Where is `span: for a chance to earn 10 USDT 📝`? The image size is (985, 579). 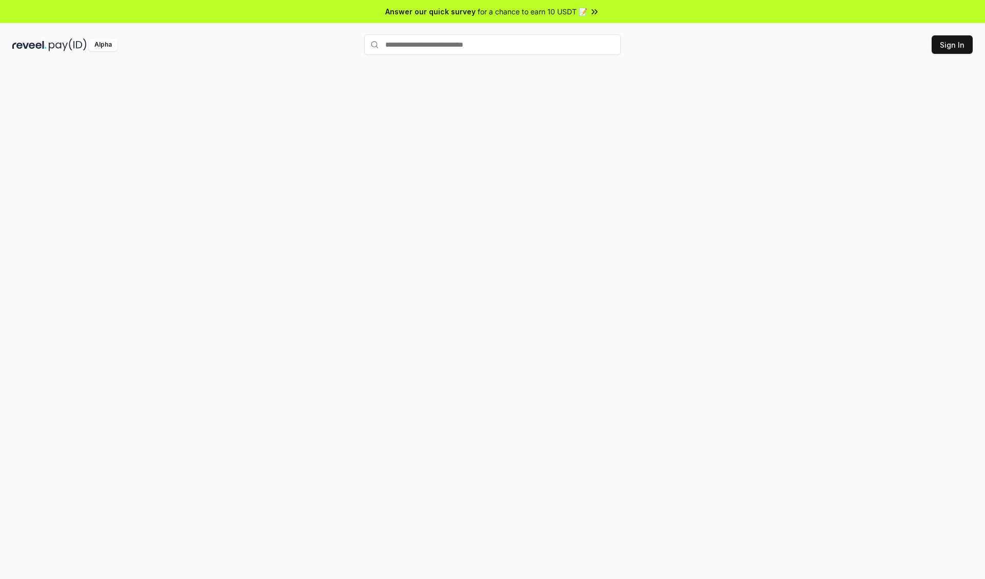 span: for a chance to earn 10 USDT 📝 is located at coordinates (533, 11).